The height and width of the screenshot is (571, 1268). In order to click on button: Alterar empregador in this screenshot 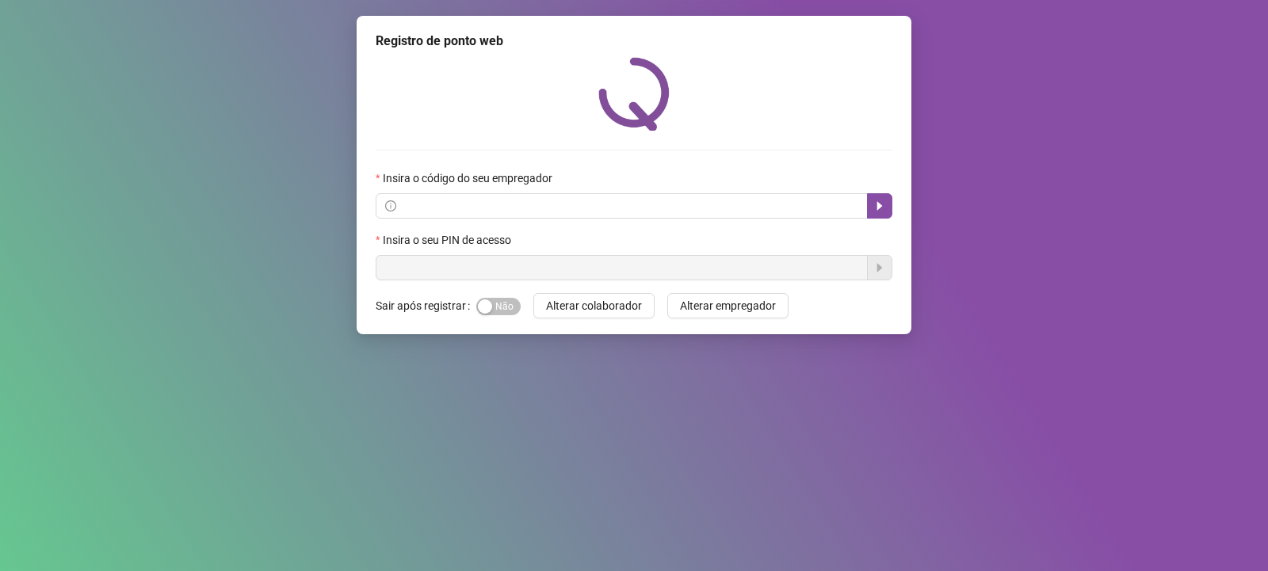, I will do `click(727, 306)`.